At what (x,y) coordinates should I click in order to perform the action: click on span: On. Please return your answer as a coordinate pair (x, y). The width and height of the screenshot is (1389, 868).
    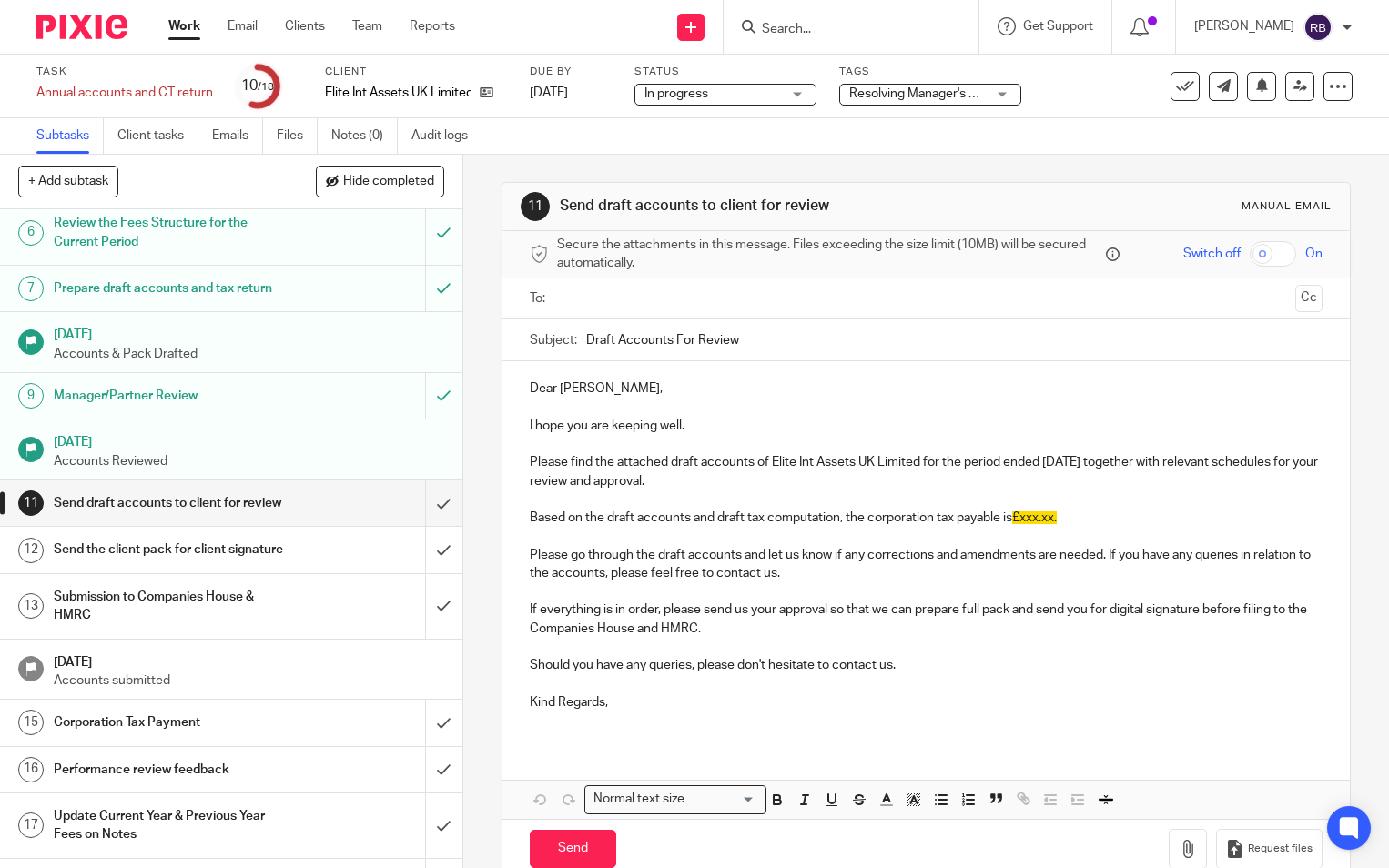
    Looking at the image, I should click on (1314, 254).